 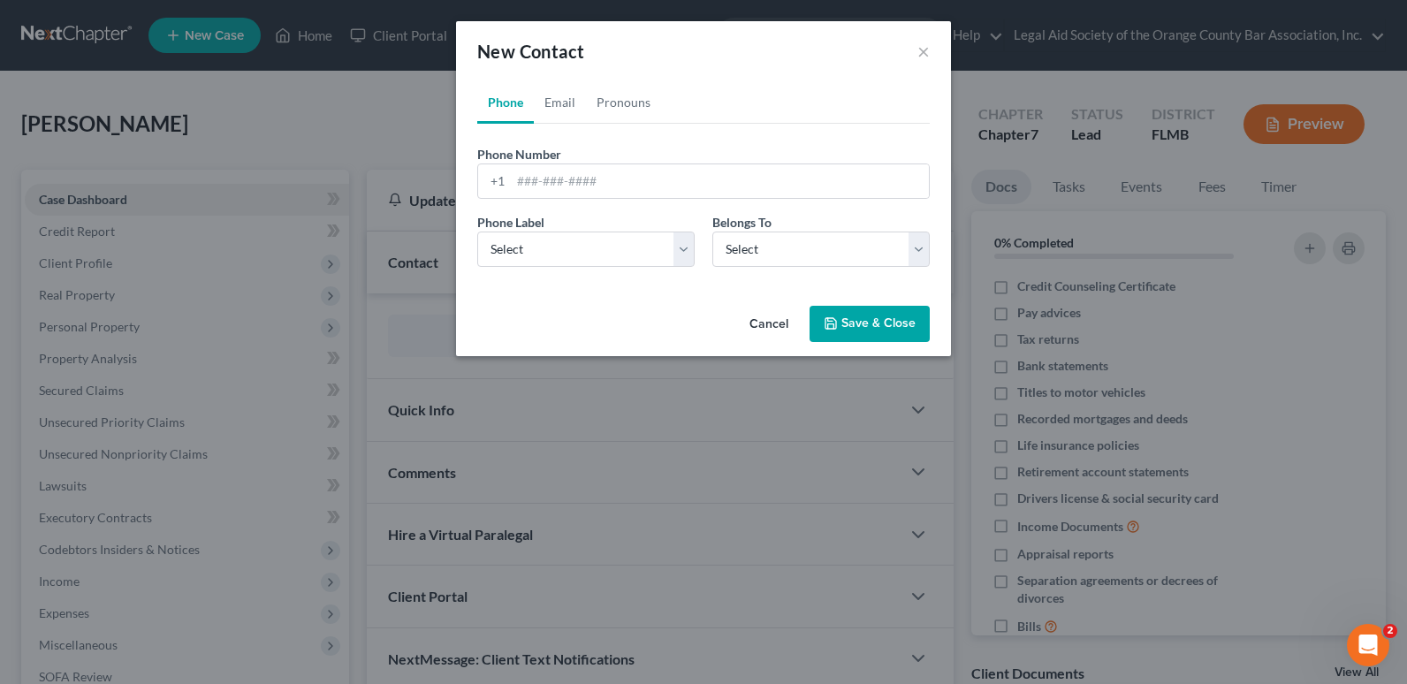 What do you see at coordinates (742, 222) in the screenshot?
I see `span: Belongs To` at bounding box center [742, 222].